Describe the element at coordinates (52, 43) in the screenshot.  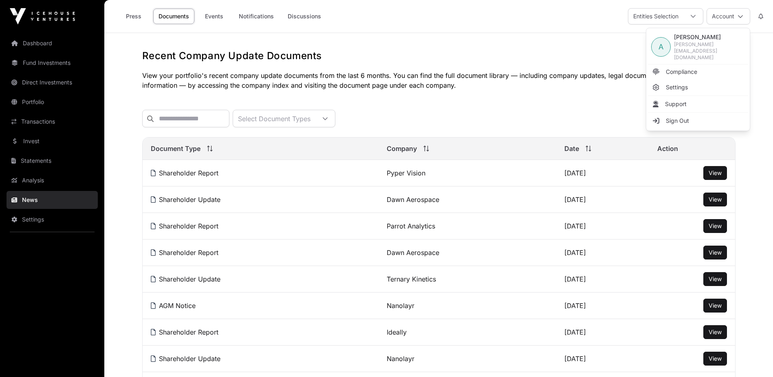
I see `a: Dashboard` at that location.